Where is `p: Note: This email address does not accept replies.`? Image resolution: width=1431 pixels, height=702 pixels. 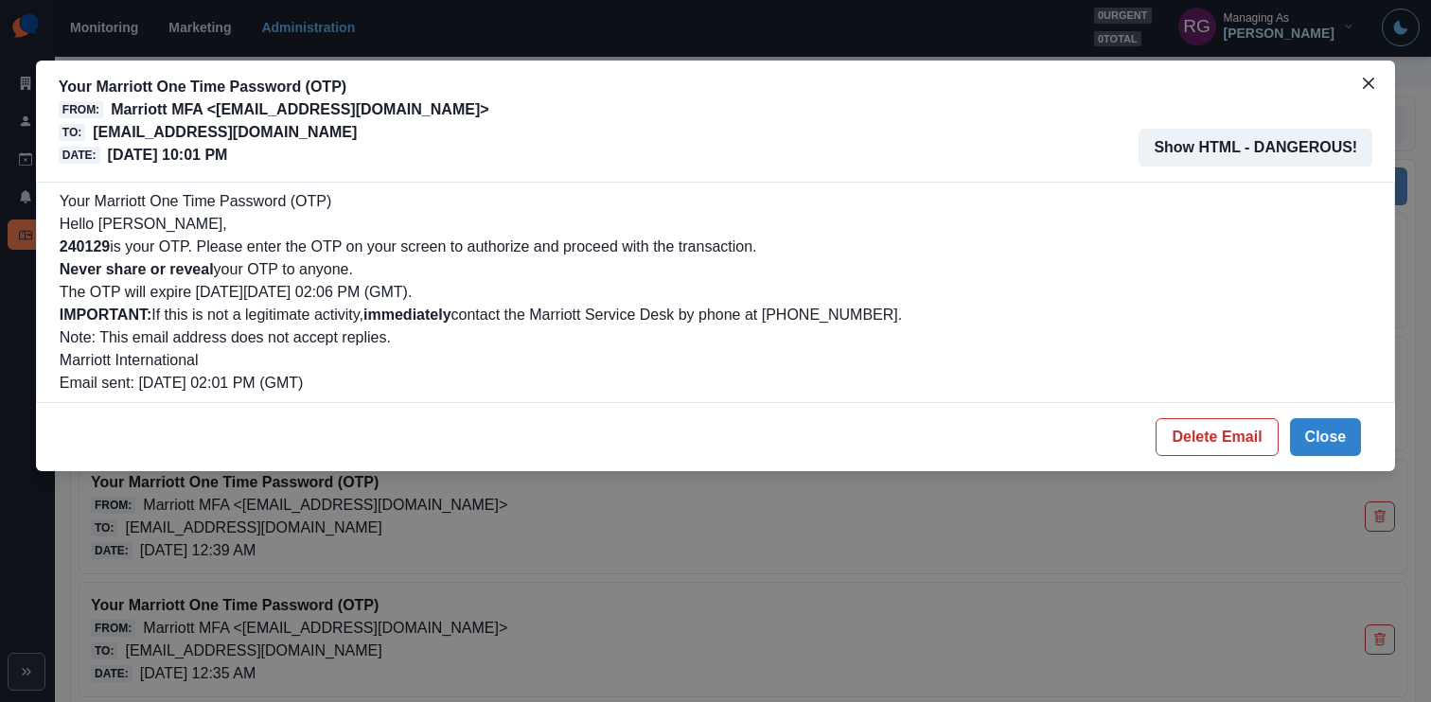 p: Note: This email address does not accept replies. is located at coordinates (716, 338).